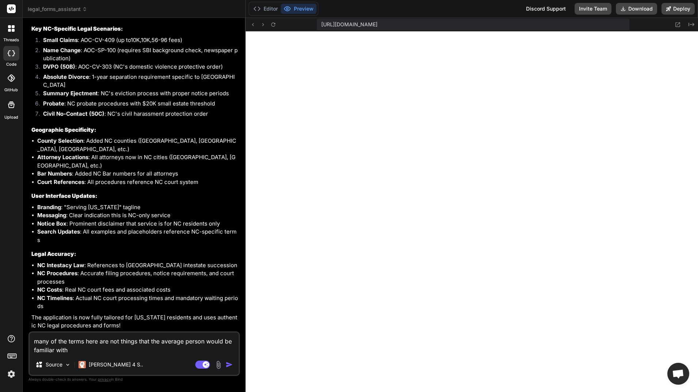 The height and width of the screenshot is (392, 698). I want to click on label: Upload, so click(11, 117).